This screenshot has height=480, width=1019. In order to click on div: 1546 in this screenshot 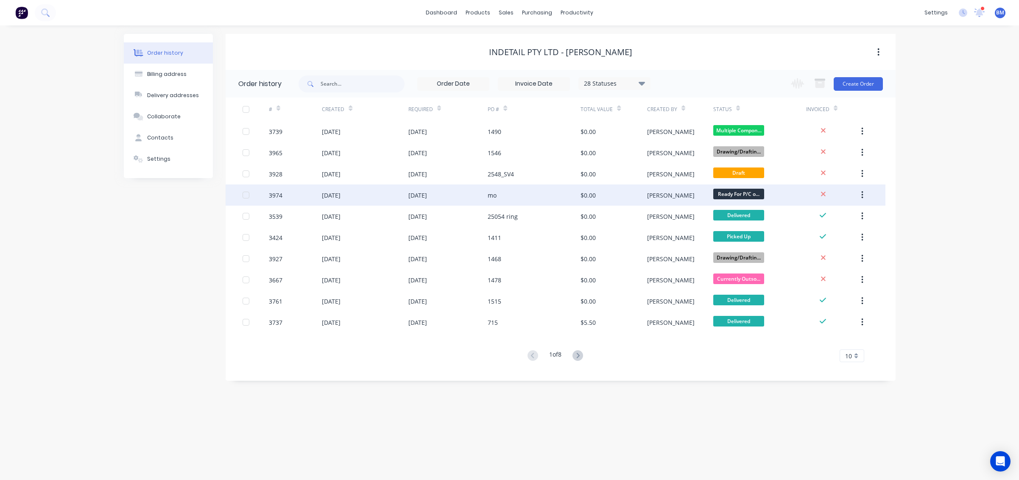, I will do `click(495, 153)`.